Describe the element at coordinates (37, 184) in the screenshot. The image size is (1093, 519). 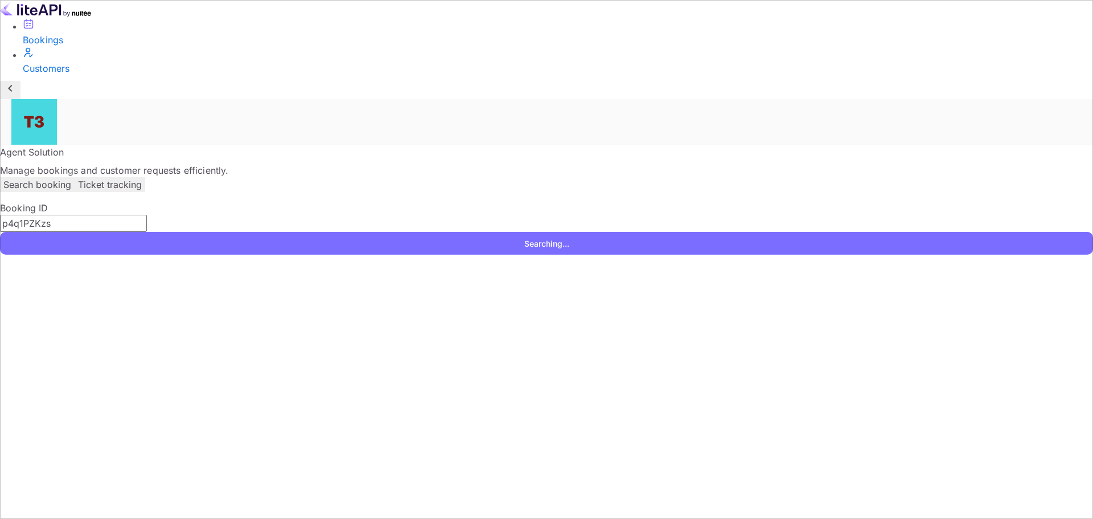
I see `p: Search booking` at that location.